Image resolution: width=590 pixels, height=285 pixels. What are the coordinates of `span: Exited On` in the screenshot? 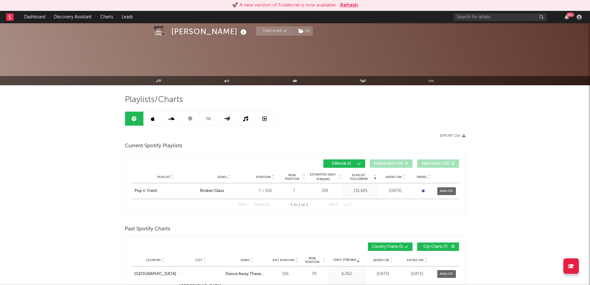 It's located at (415, 260).